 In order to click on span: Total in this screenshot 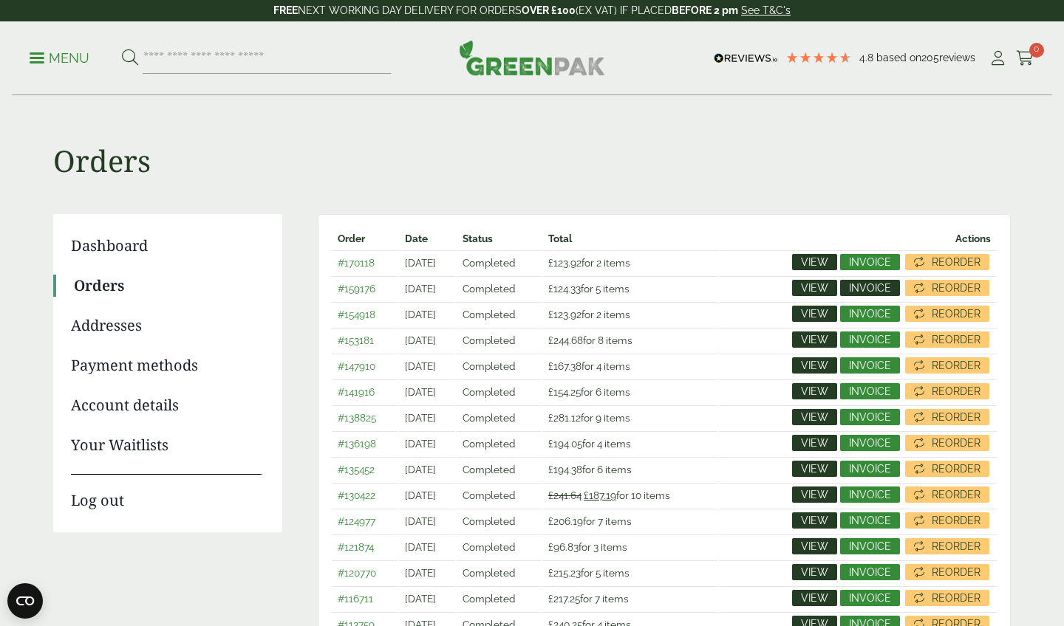, I will do `click(560, 239)`.